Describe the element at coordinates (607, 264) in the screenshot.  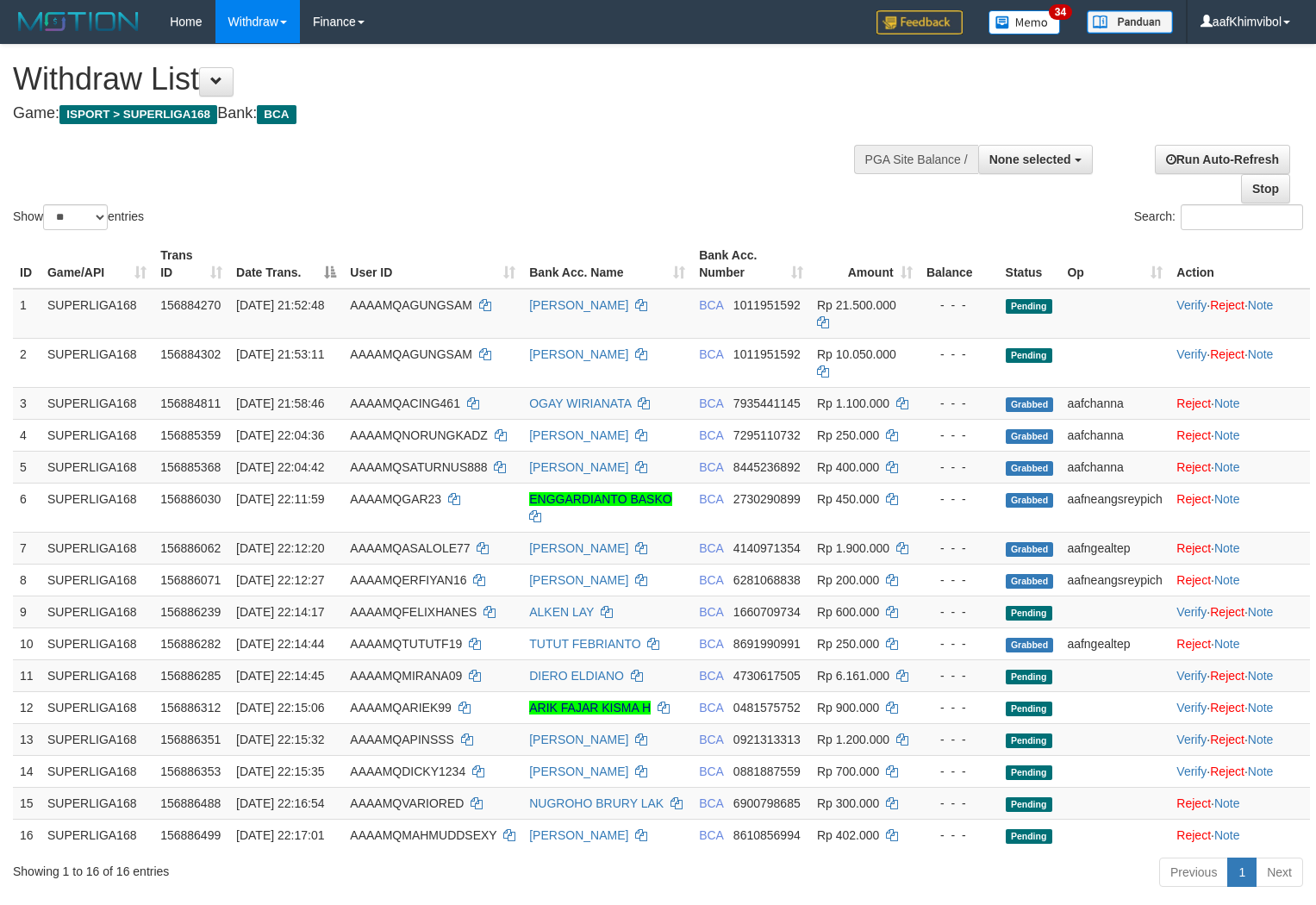
I see `th: Bank Acc. Name: activate to sort column ascending` at that location.